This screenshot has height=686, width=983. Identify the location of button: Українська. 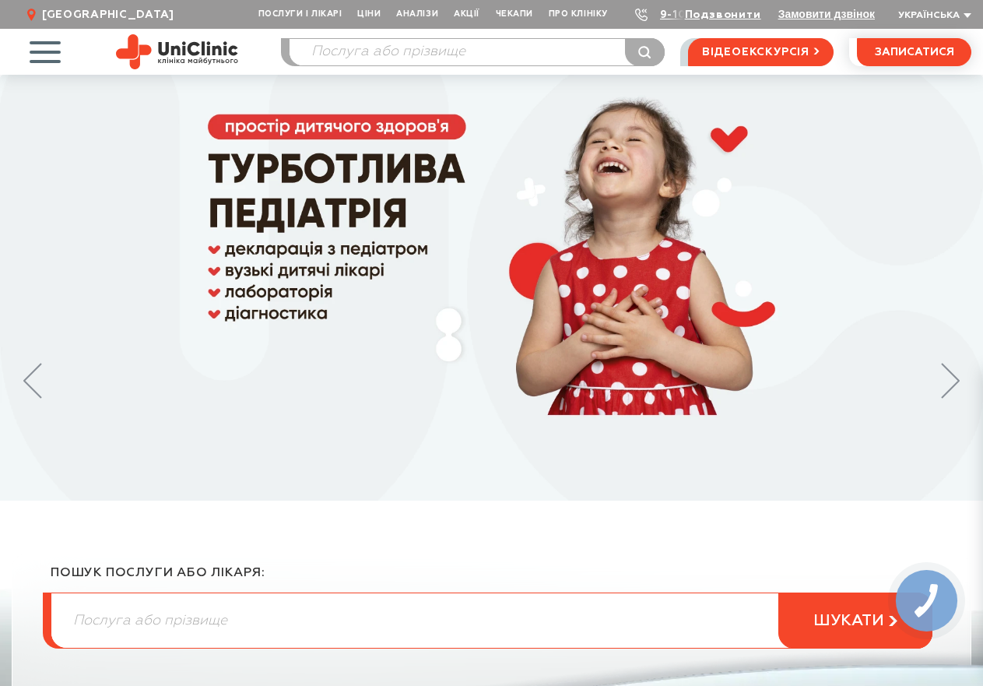
(933, 16).